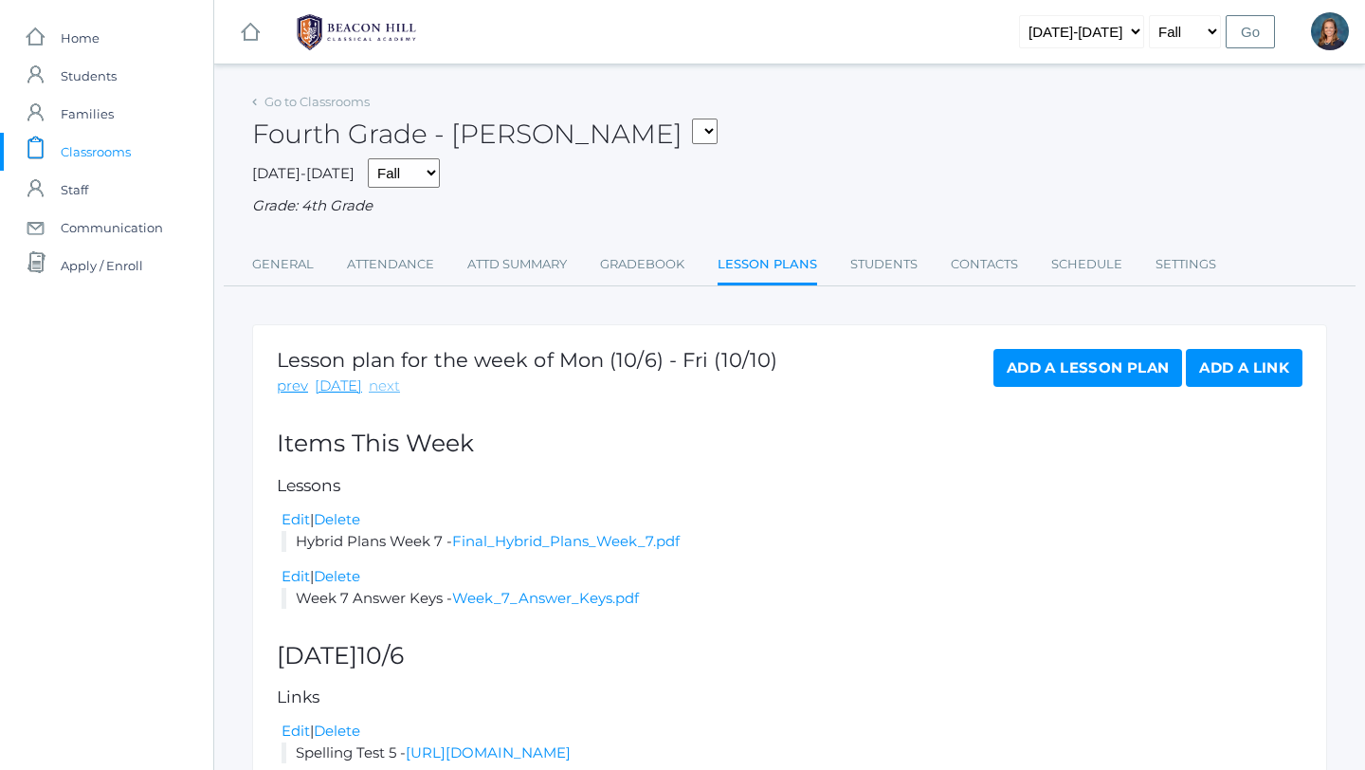 The image size is (1365, 770). Describe the element at coordinates (792, 753) in the screenshot. I see `li: Spelling Test 5 -` at that location.